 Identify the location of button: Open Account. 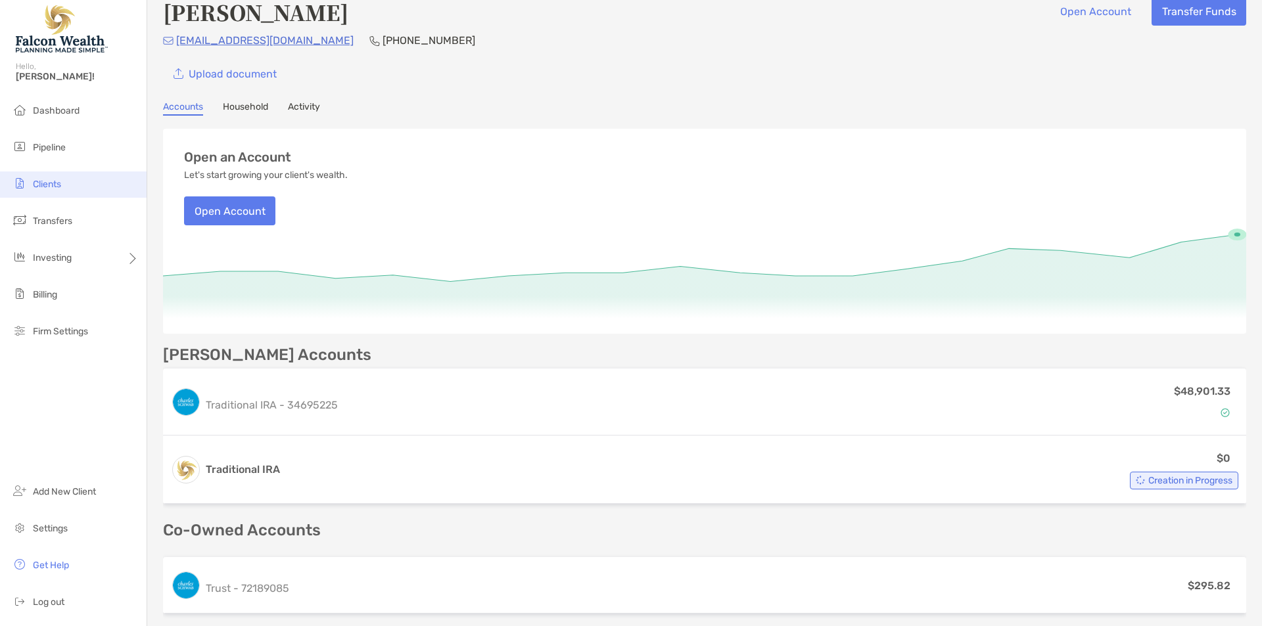
(229, 211).